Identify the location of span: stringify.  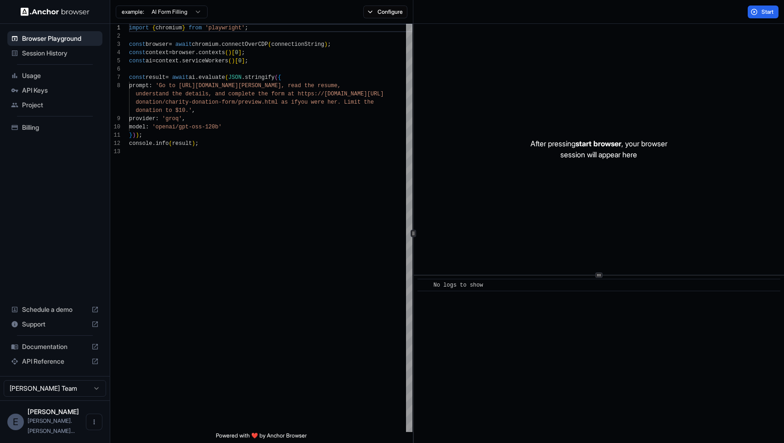
(259, 78).